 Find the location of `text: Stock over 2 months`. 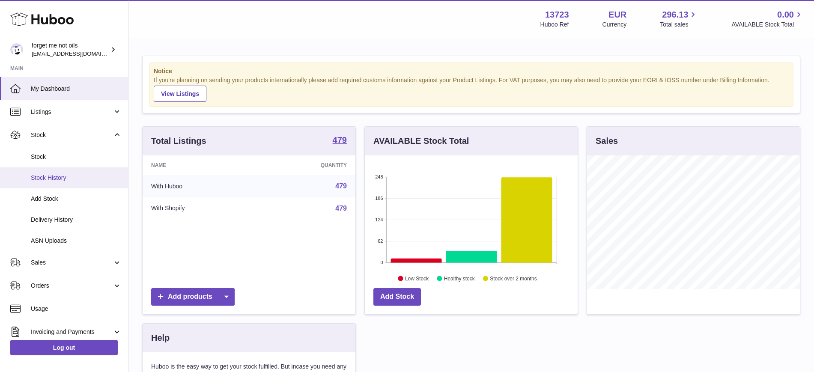

text: Stock over 2 months is located at coordinates (513, 278).